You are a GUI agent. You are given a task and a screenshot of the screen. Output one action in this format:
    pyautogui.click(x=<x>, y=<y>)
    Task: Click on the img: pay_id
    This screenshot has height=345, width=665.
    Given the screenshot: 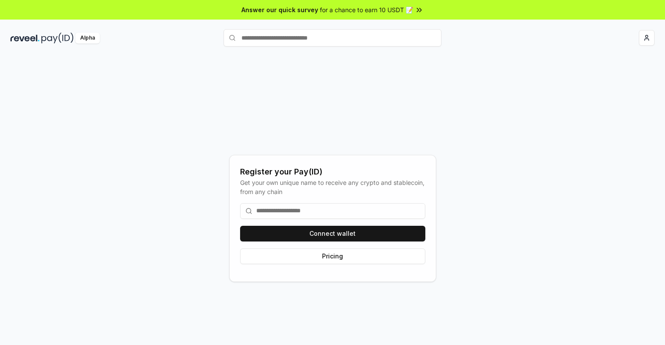 What is the action you would take?
    pyautogui.click(x=58, y=38)
    